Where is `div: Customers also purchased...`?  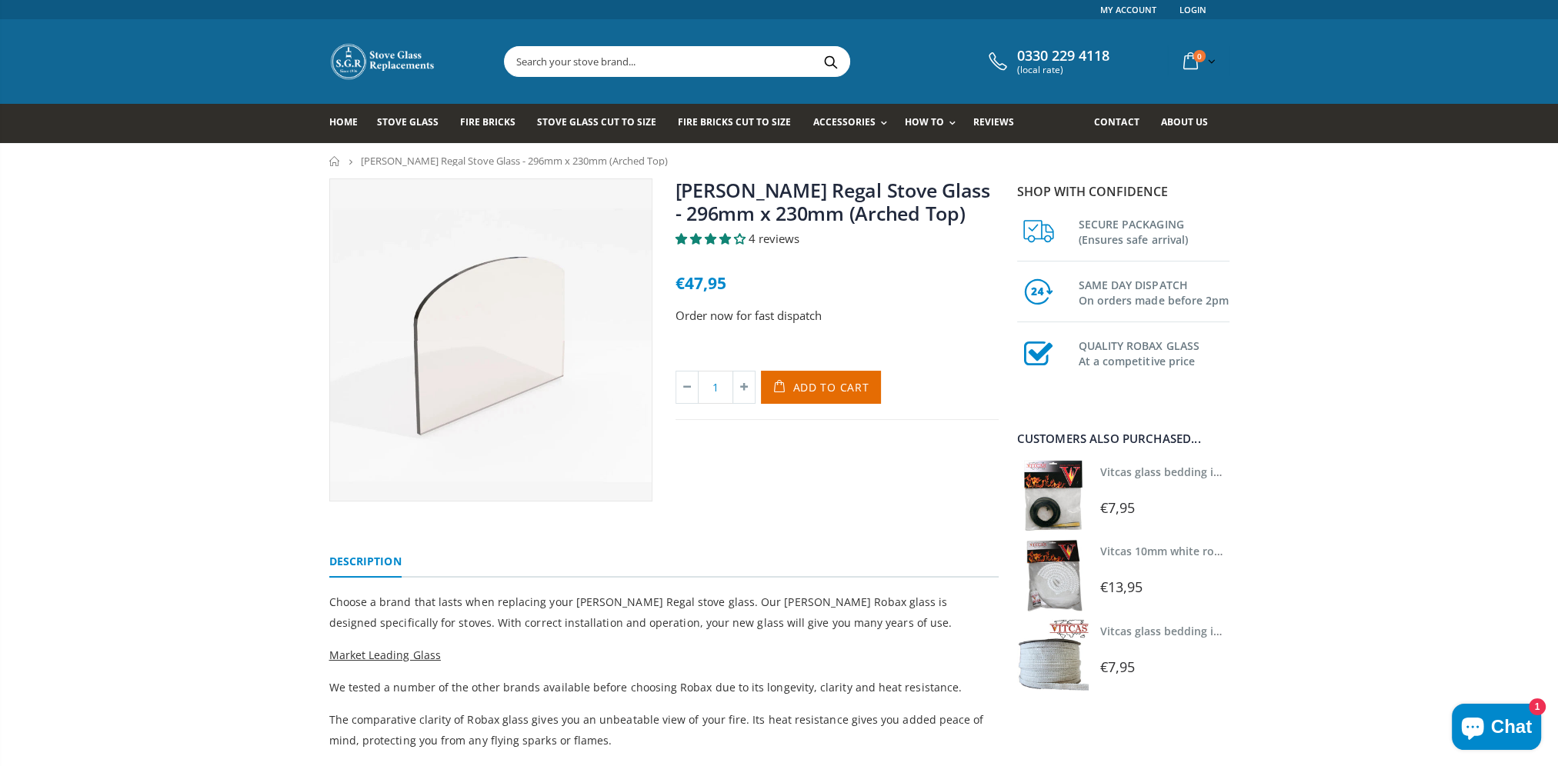
div: Customers also purchased... is located at coordinates (1123, 439).